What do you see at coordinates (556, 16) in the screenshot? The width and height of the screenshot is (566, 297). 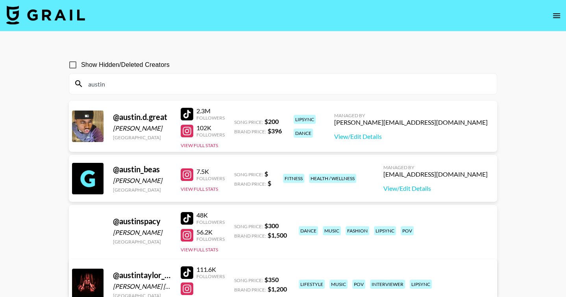 I see `button: open drawer` at bounding box center [556, 16].